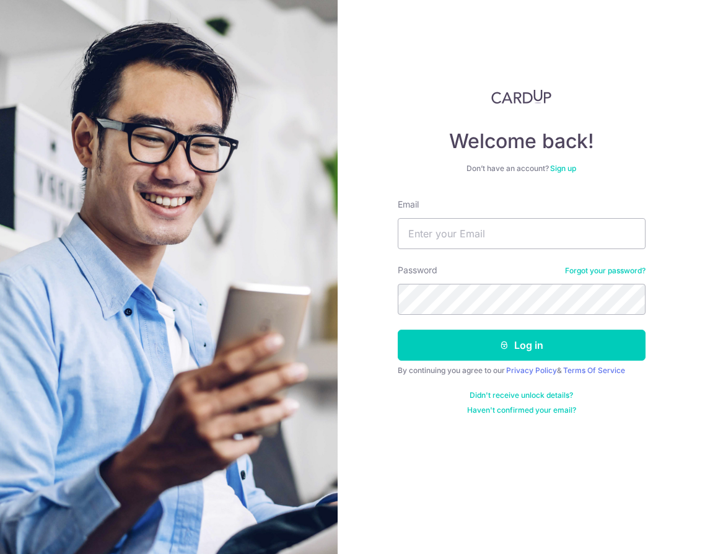  Describe the element at coordinates (521, 168) in the screenshot. I see `div: Don’t have an account?` at that location.